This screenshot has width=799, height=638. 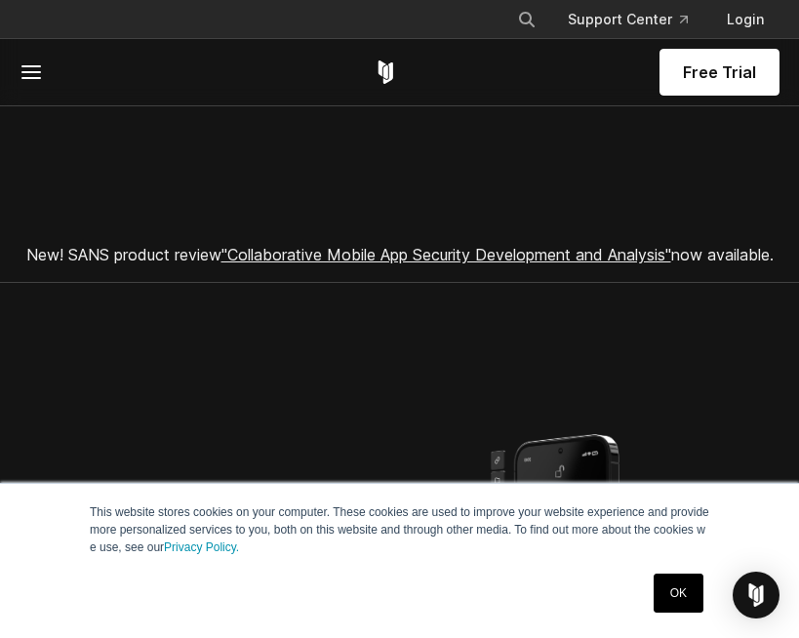 I want to click on a: OK, so click(x=678, y=593).